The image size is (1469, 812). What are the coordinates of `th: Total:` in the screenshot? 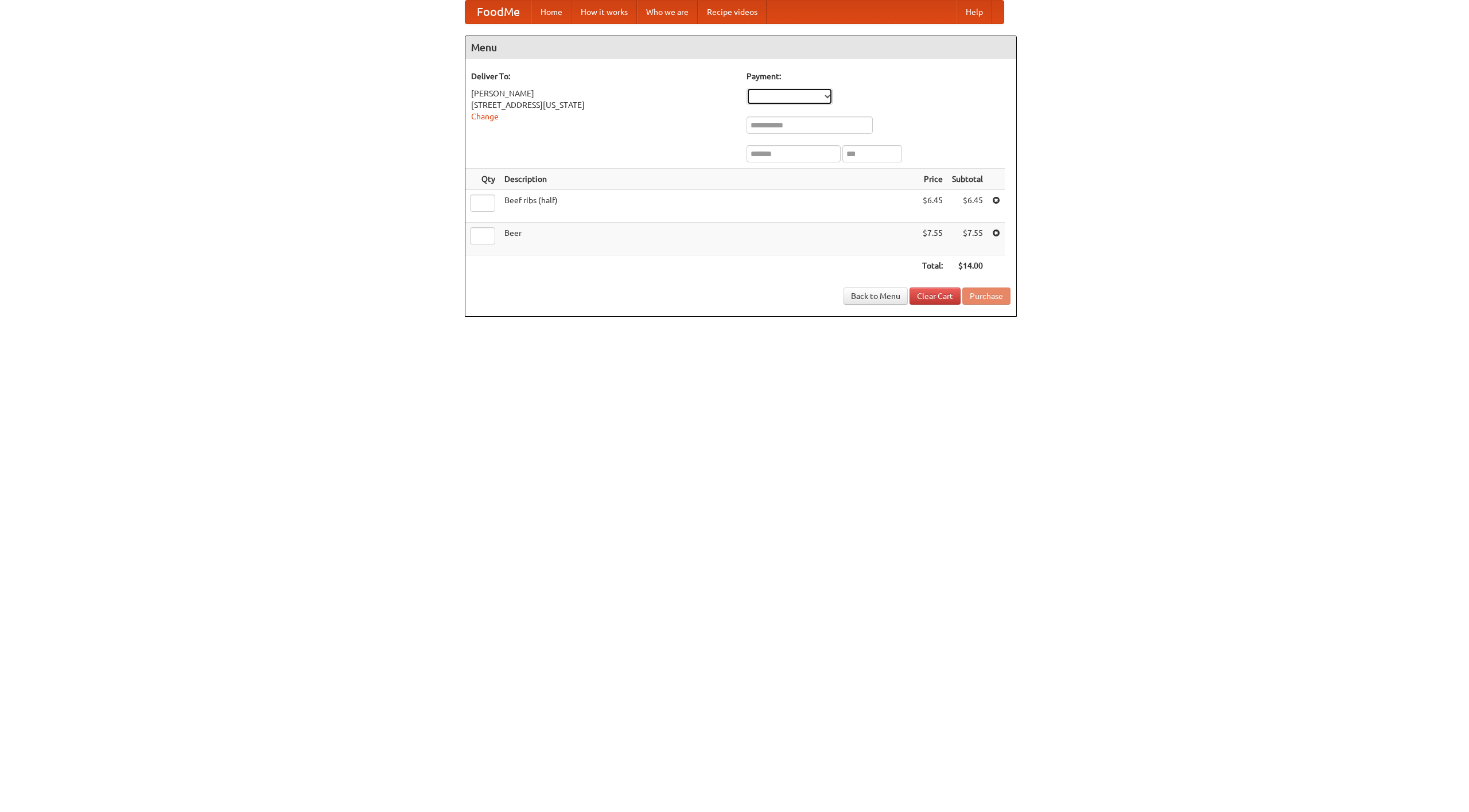 It's located at (933, 266).